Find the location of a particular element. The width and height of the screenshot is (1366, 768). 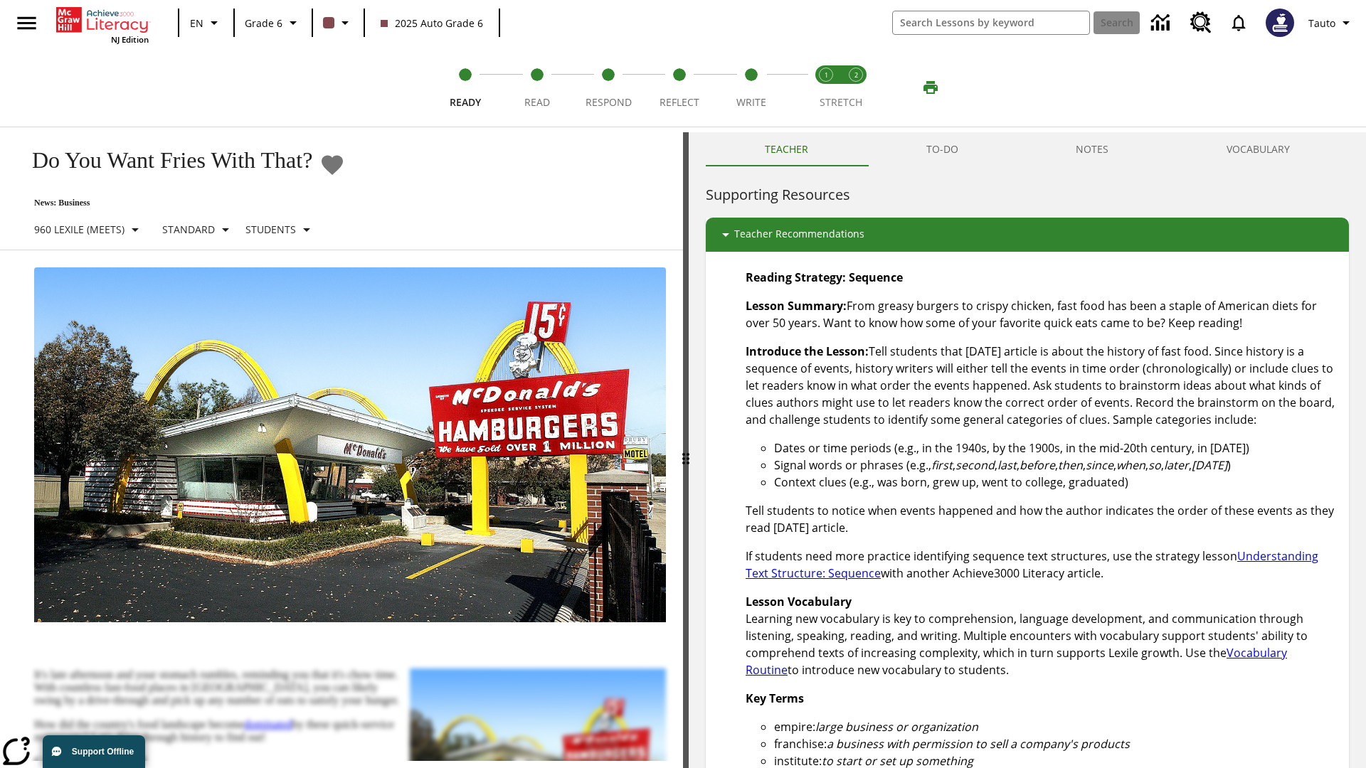

em: so is located at coordinates (1154, 465).